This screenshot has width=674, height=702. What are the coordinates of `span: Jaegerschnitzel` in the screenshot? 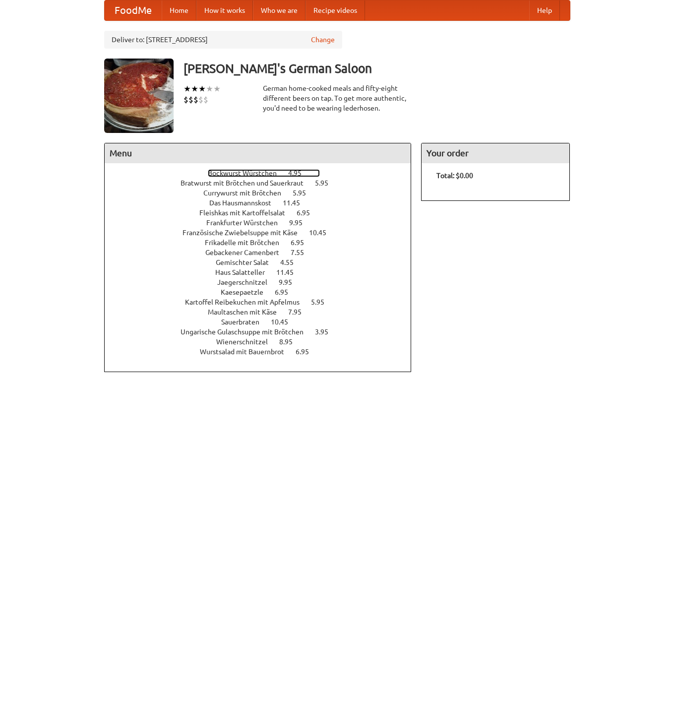 It's located at (247, 282).